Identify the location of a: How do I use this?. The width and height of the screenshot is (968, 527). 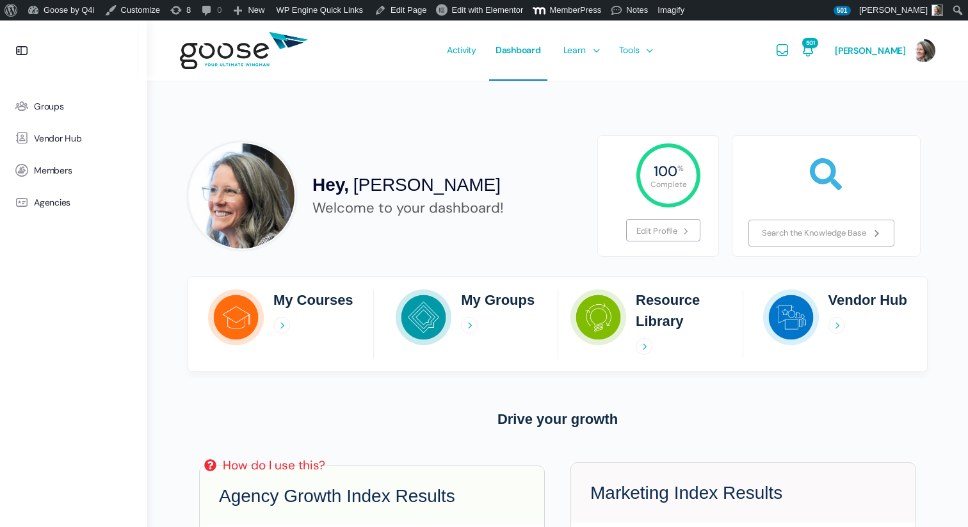
(264, 465).